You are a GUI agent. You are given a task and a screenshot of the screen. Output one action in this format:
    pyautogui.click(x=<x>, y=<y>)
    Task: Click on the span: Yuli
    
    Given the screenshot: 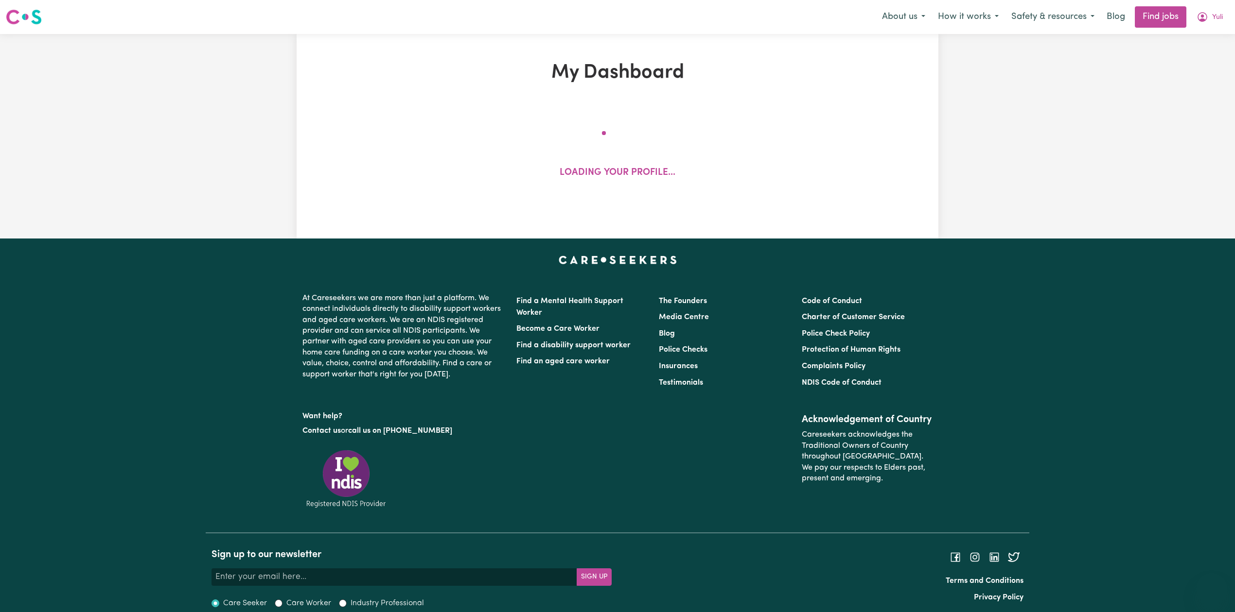 What is the action you would take?
    pyautogui.click(x=1217, y=17)
    